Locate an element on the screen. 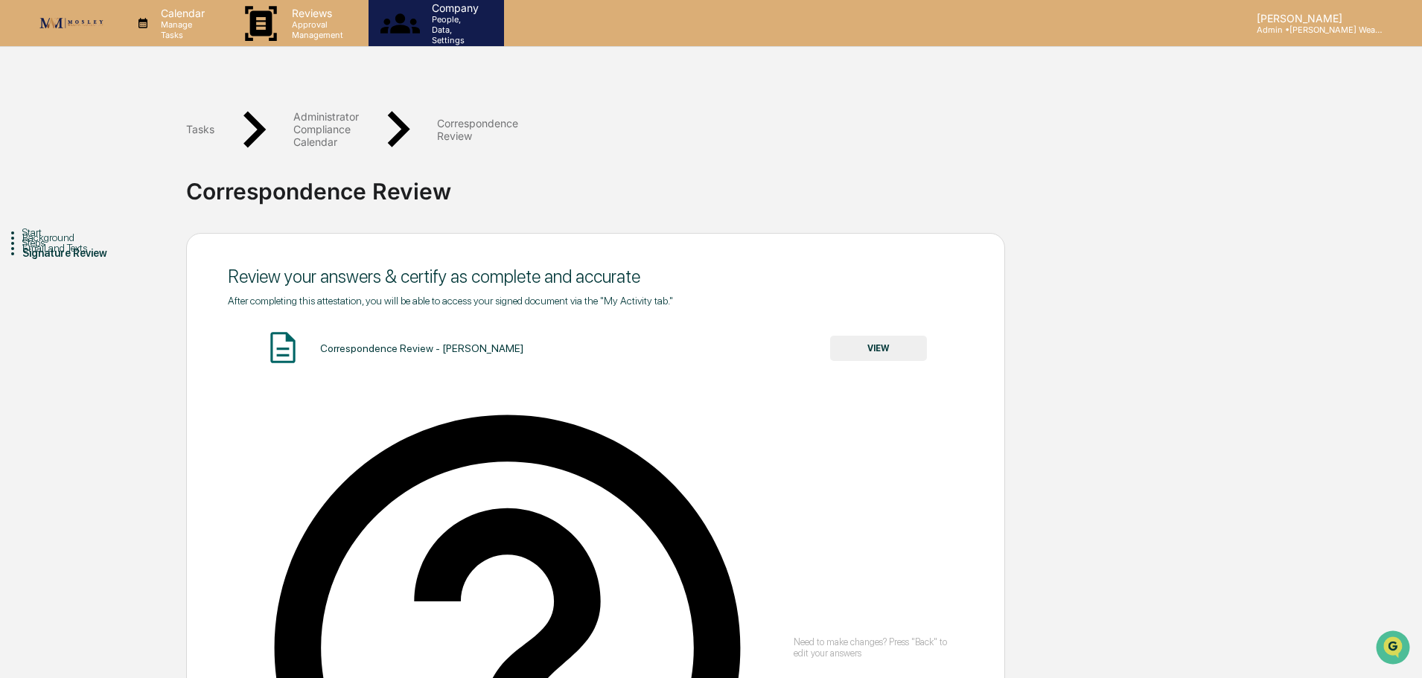  div: We're available if you need us! is located at coordinates (119, 135).